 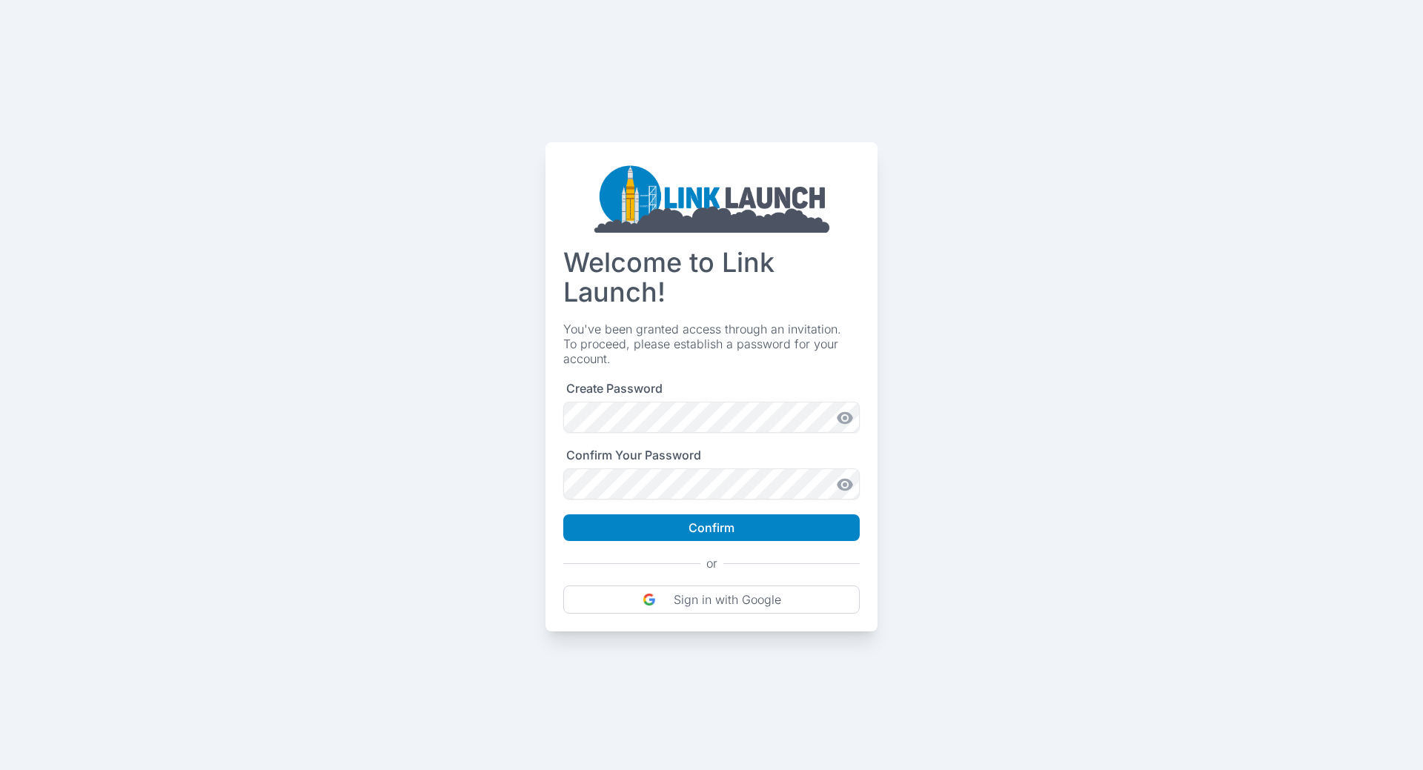 What do you see at coordinates (712, 563) in the screenshot?
I see `p: or` at bounding box center [712, 563].